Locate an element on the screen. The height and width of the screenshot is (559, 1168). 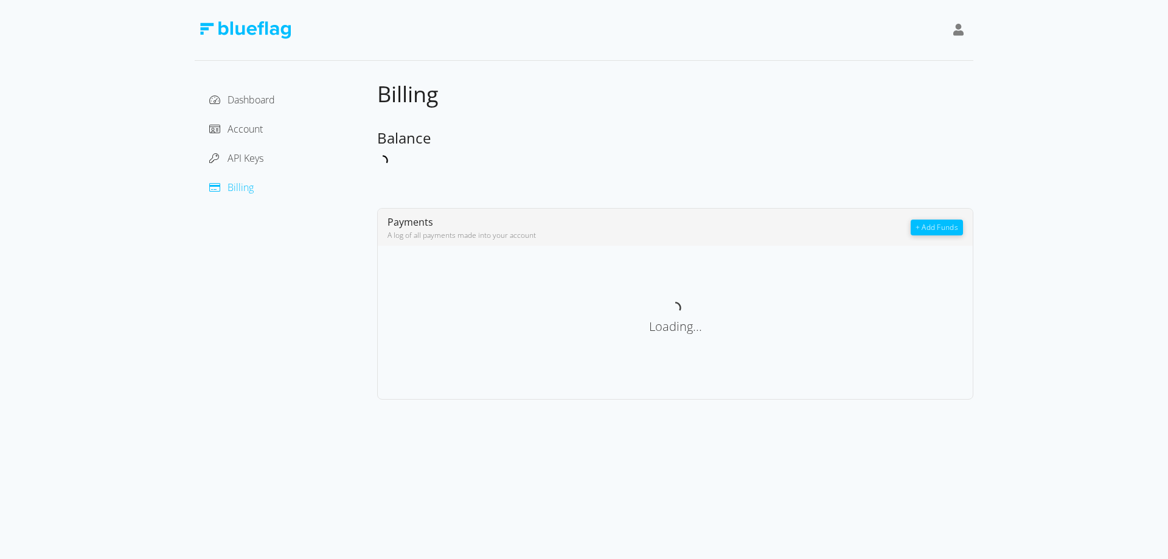
span: API Keys is located at coordinates (245, 158).